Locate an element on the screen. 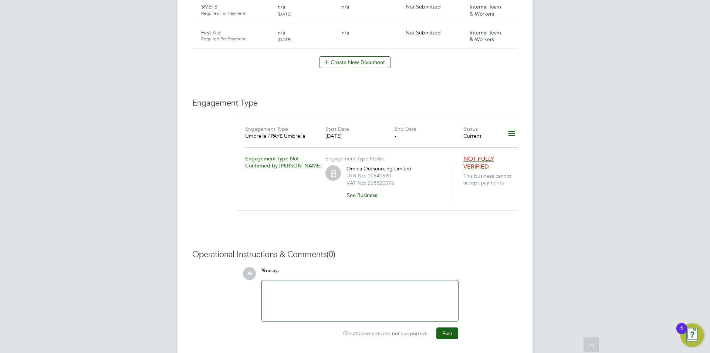  div: Omnia Outsourcing Limited is located at coordinates (395, 183).